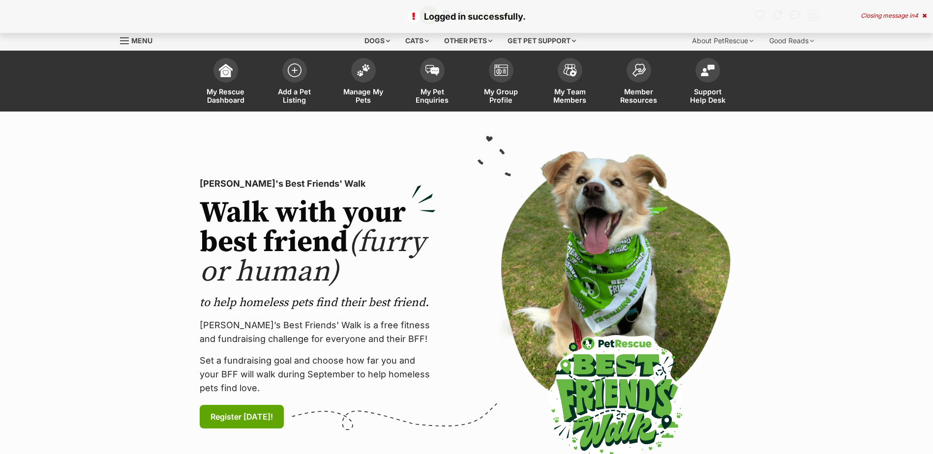  What do you see at coordinates (708, 82) in the screenshot?
I see `a: Support Help Desk` at bounding box center [708, 82].